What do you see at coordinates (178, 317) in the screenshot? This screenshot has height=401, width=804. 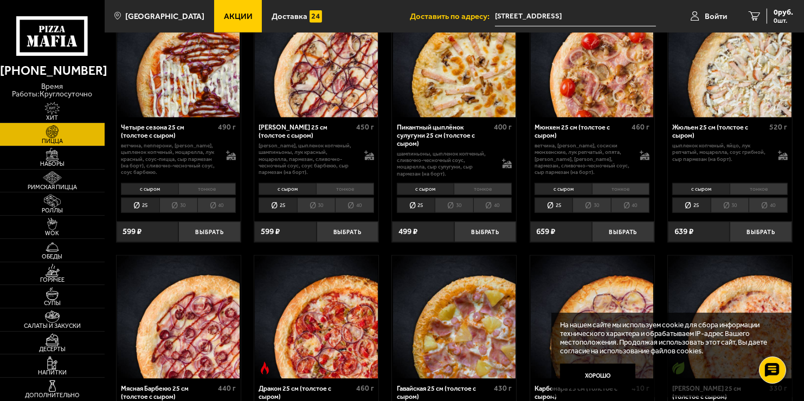 I see `img: Мясная Барбекю 25 см (толстое с сыром)` at bounding box center [178, 317].